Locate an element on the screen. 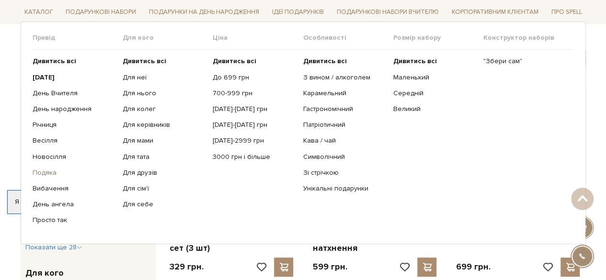 The height and width of the screenshot is (280, 606). a: Подяка is located at coordinates (74, 173).